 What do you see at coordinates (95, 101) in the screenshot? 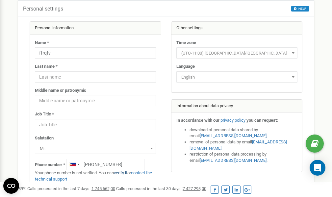
I see `input: Middle name or patronymic` at bounding box center [95, 101].